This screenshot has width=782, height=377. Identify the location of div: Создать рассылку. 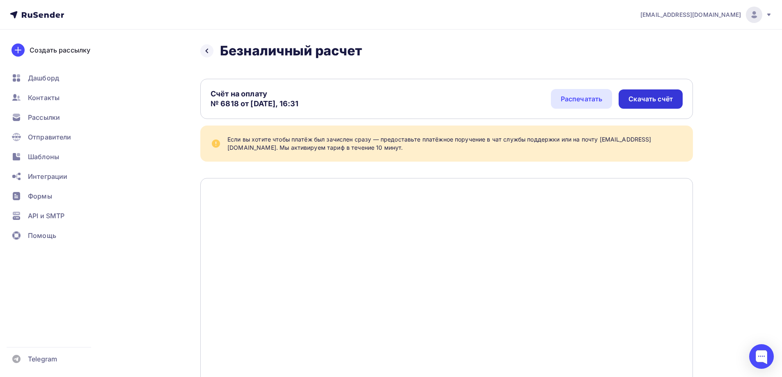
(60, 50).